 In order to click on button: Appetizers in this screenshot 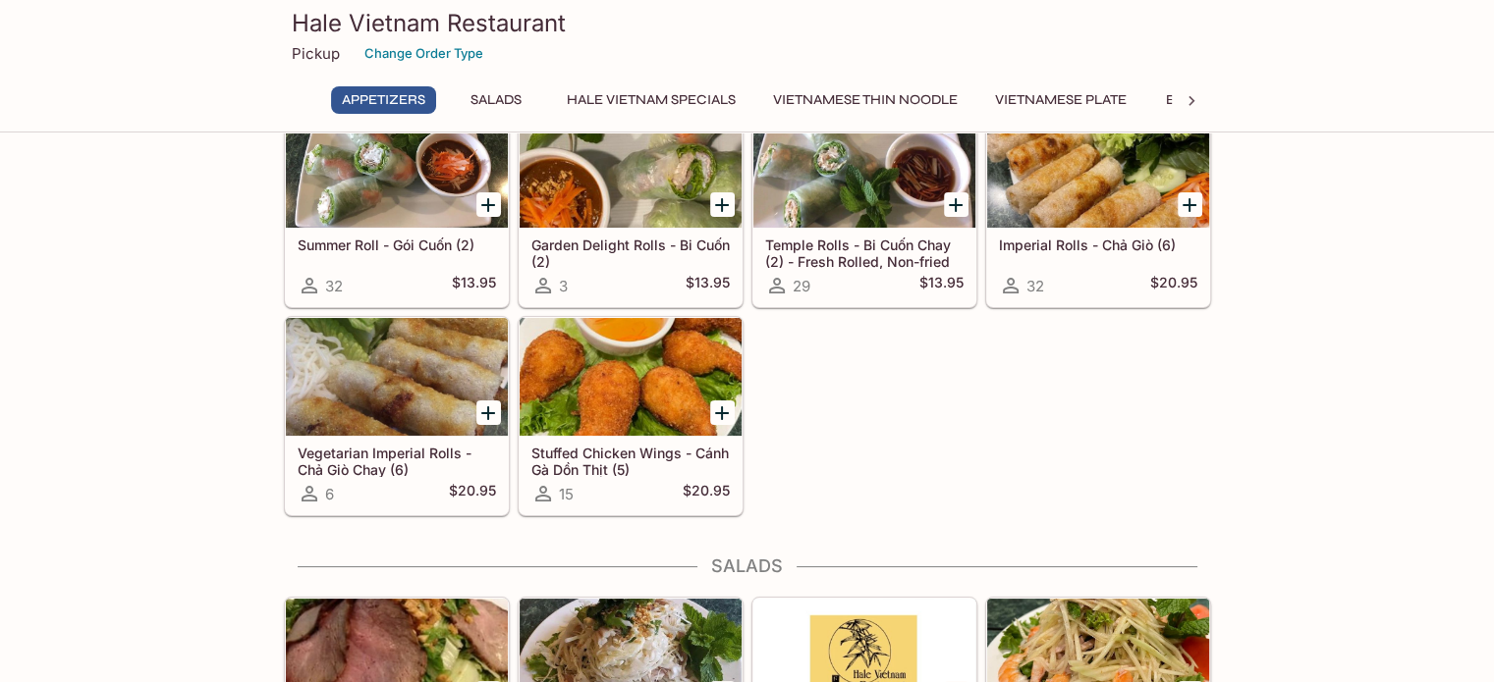, I will do `click(383, 100)`.